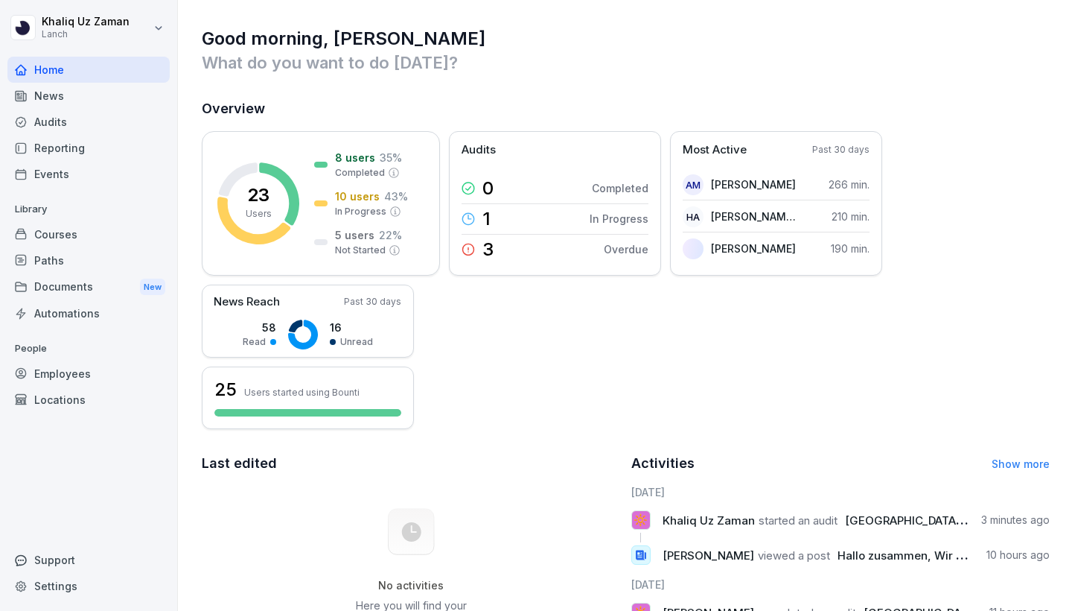  What do you see at coordinates (411, 585) in the screenshot?
I see `h5: No activities` at bounding box center [411, 585].